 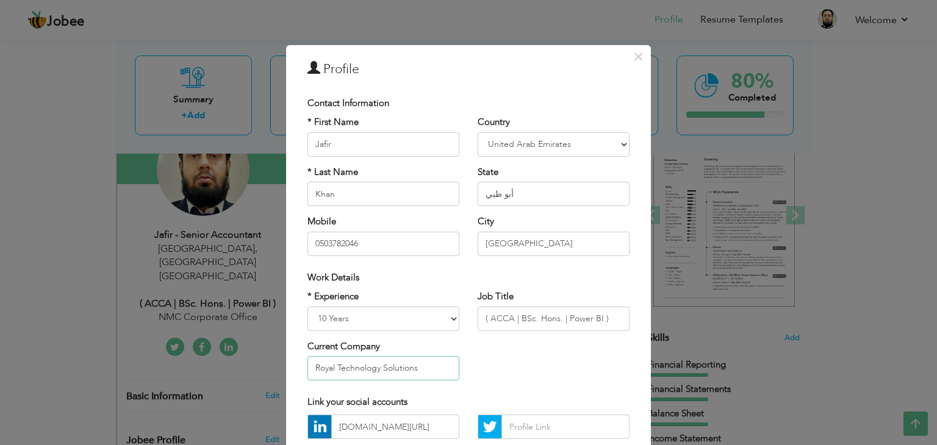 I want to click on span: Contact Information, so click(x=348, y=103).